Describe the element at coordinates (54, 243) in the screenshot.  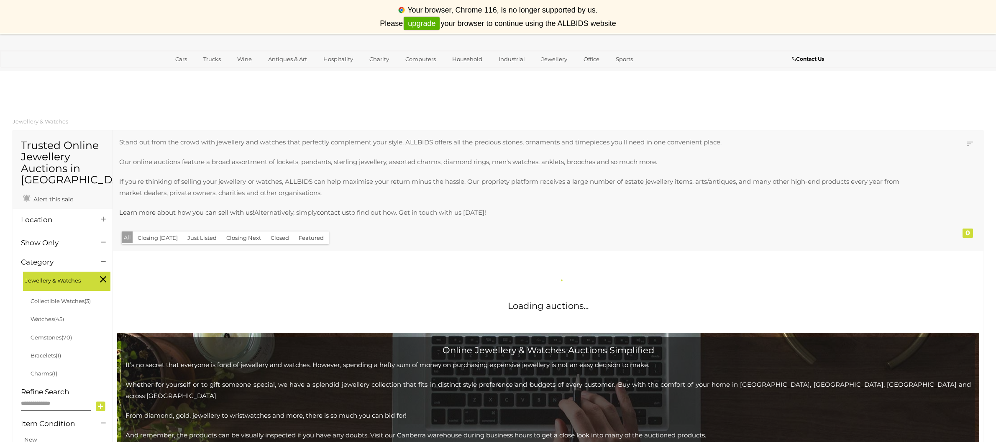
I see `h4: Show Only` at that location.